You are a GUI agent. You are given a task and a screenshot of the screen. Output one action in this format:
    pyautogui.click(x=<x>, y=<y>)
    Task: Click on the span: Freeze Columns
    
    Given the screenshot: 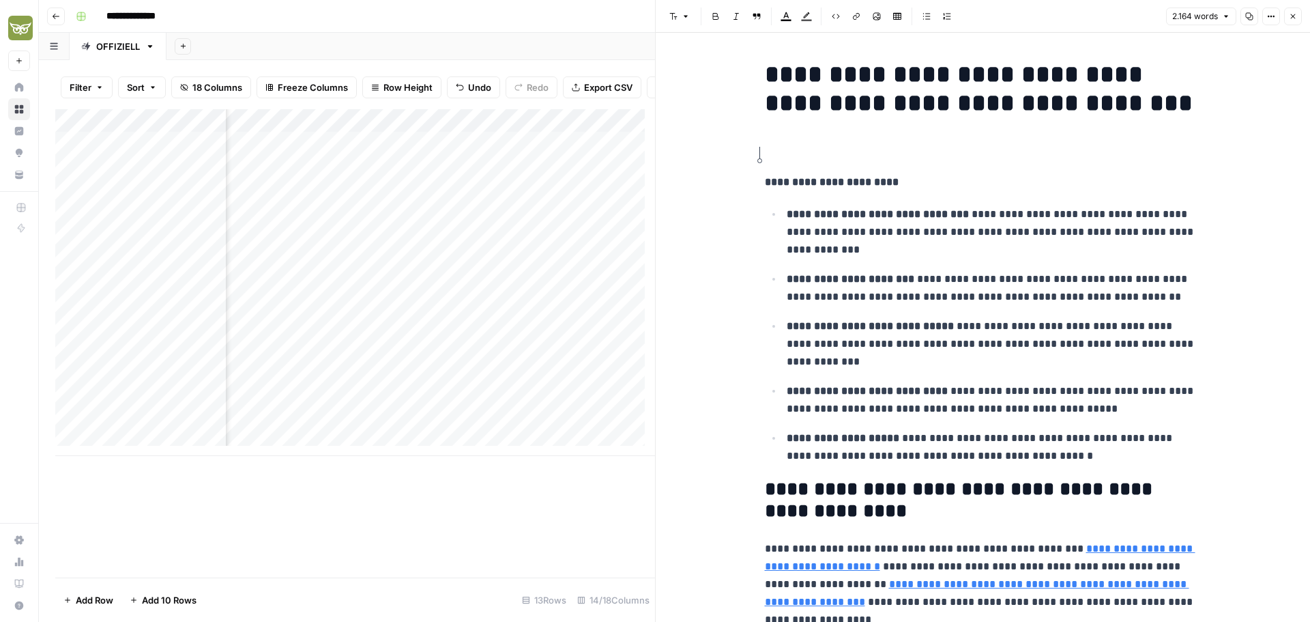 What is the action you would take?
    pyautogui.click(x=313, y=87)
    